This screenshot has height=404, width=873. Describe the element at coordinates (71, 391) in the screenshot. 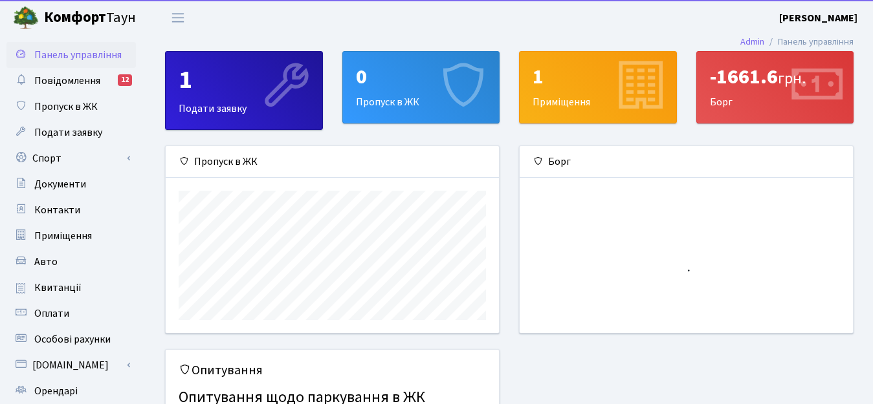

I see `a: Орендарі` at that location.